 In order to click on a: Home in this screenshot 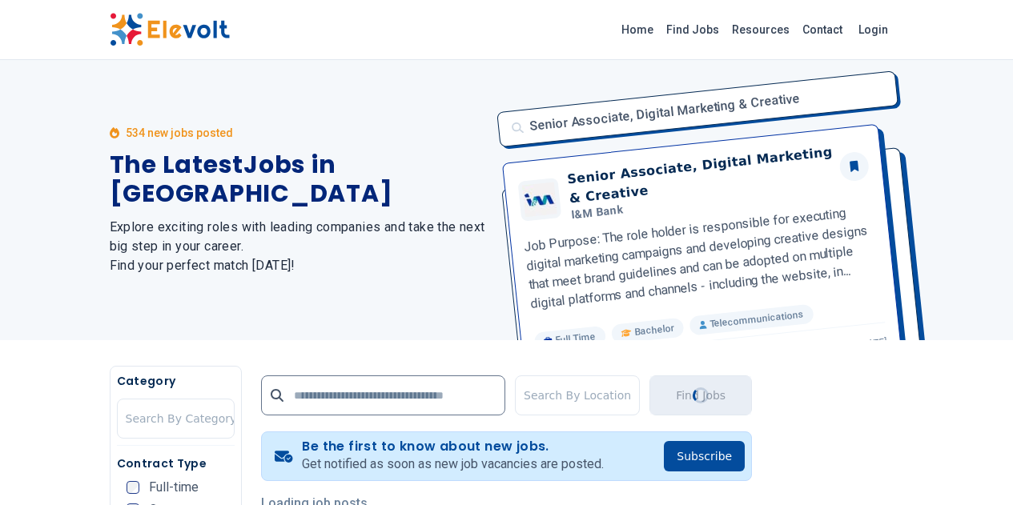, I will do `click(637, 30)`.